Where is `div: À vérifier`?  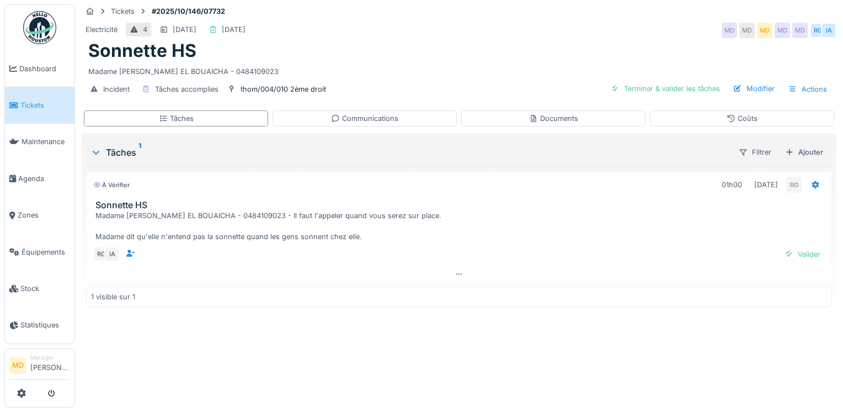 div: À vérifier is located at coordinates (111, 185).